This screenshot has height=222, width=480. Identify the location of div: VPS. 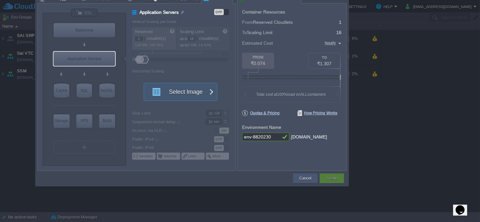
(84, 121).